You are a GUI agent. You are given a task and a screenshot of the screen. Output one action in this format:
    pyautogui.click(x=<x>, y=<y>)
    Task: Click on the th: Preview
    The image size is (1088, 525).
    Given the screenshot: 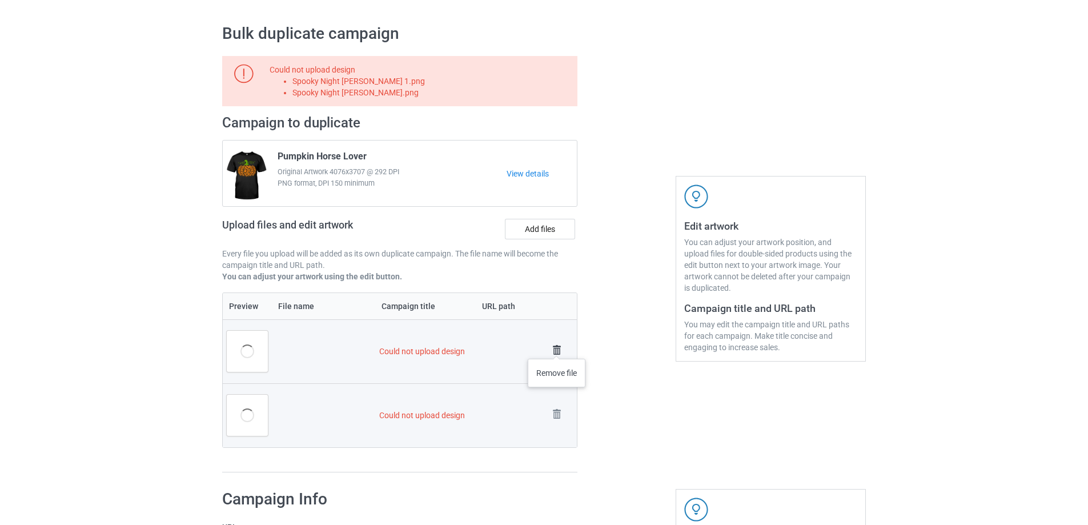 What is the action you would take?
    pyautogui.click(x=247, y=306)
    